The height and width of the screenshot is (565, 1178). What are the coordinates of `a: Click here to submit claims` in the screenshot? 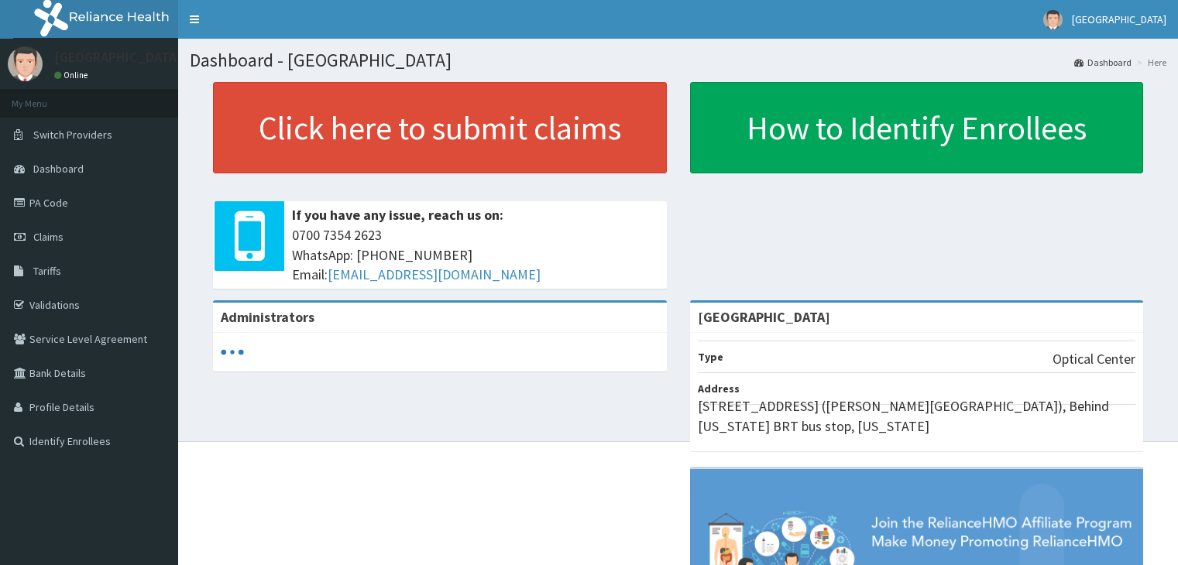 It's located at (440, 128).